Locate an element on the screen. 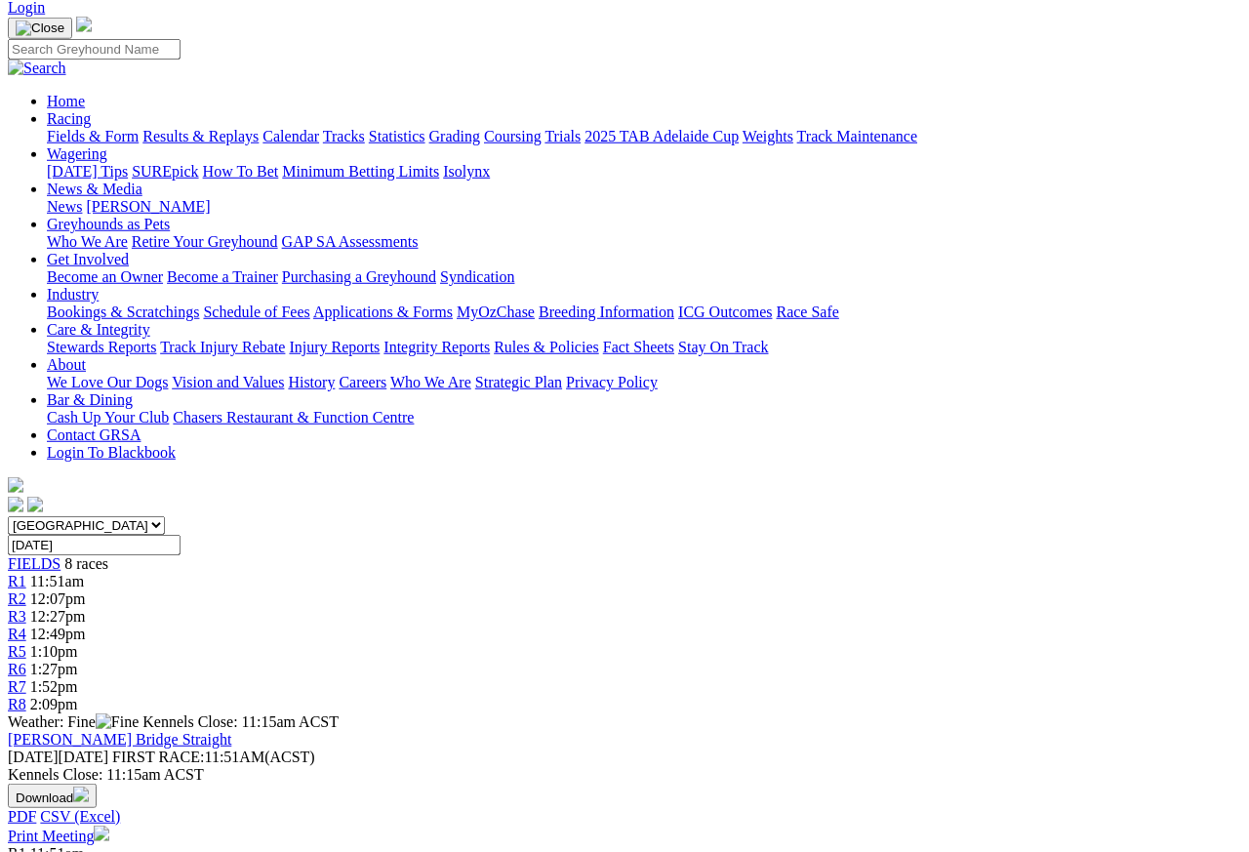  a: Grading is located at coordinates (455, 136).